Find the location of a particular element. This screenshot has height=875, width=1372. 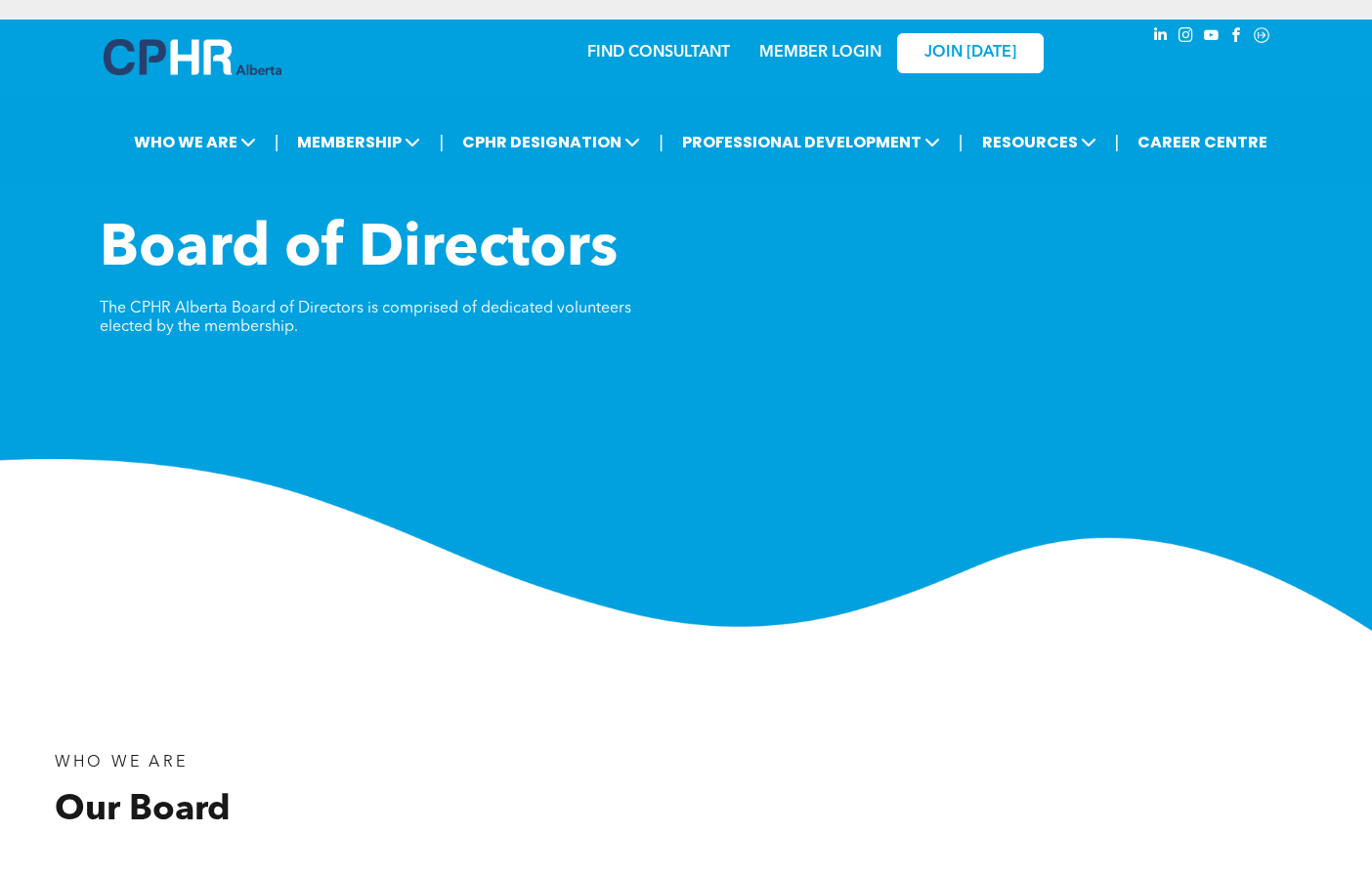

span: RESOURCES is located at coordinates (1038, 141).